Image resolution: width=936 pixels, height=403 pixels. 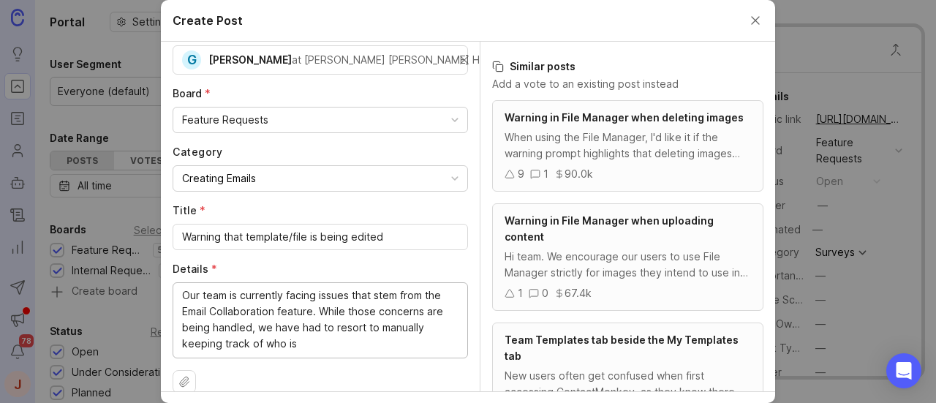 What do you see at coordinates (191, 60) in the screenshot?
I see `div: G` at bounding box center [191, 60].